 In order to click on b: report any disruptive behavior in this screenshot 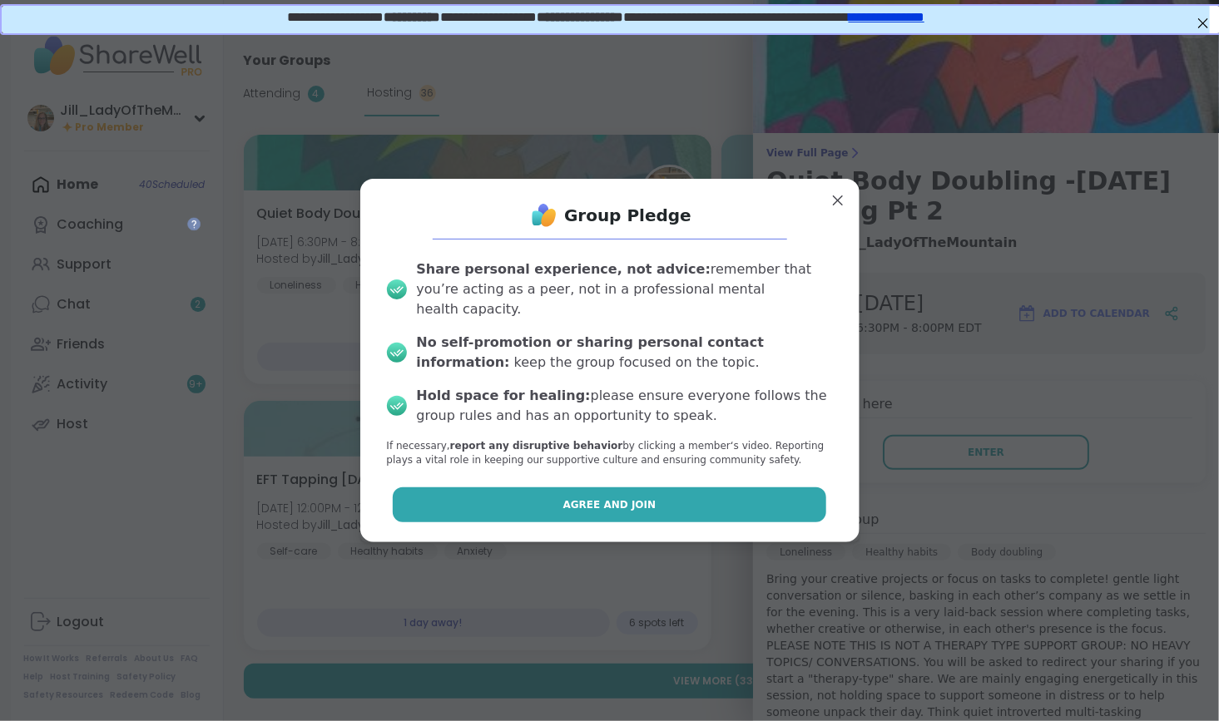, I will do `click(537, 446)`.